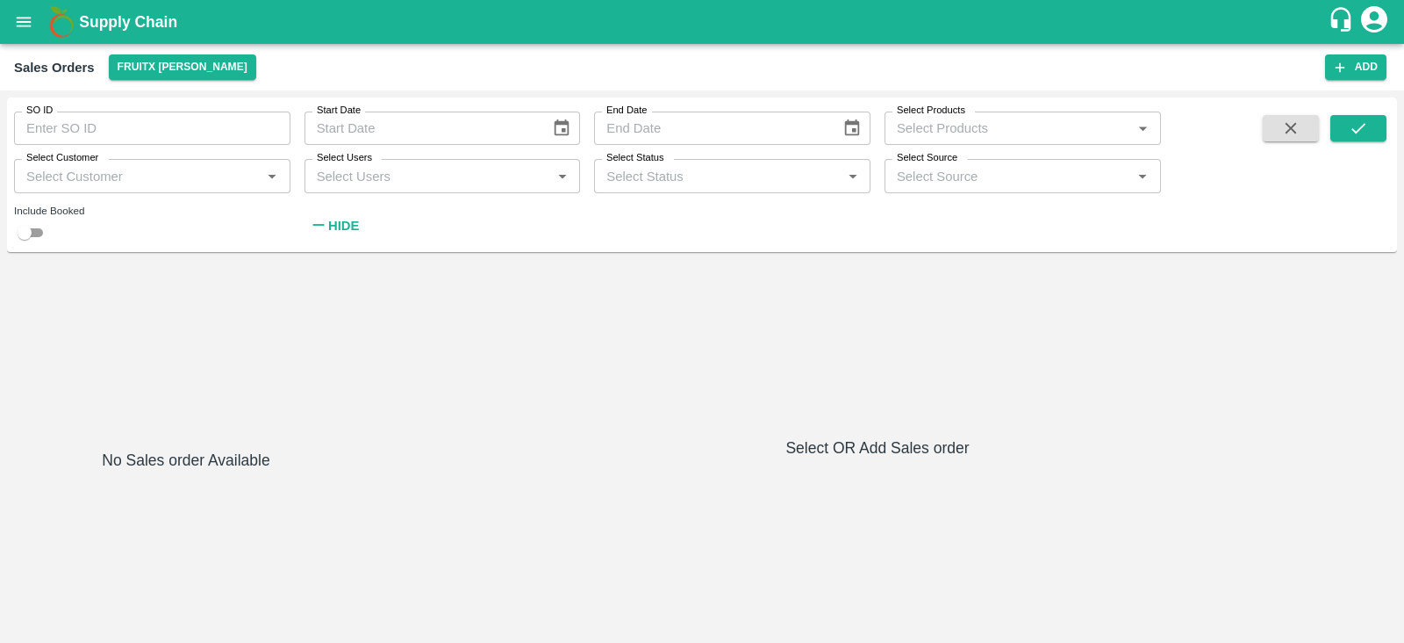 The width and height of the screenshot is (1404, 643). What do you see at coordinates (138, 176) in the screenshot?
I see `input: Select Customer` at bounding box center [138, 176].